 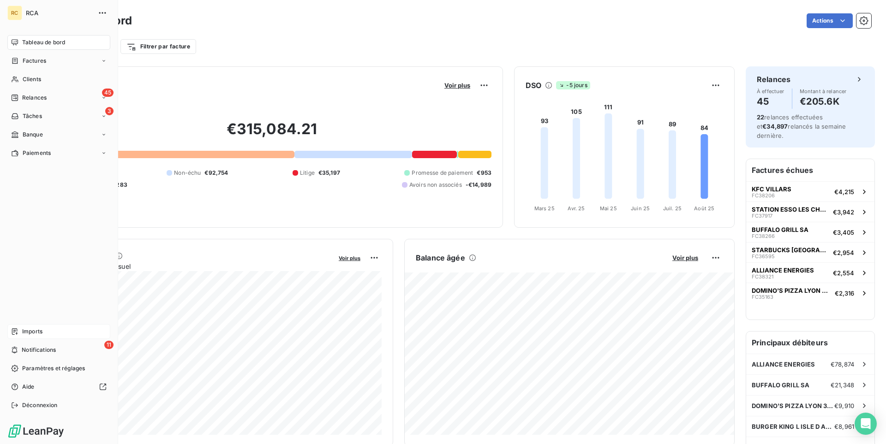 I want to click on span: Factures, so click(x=34, y=61).